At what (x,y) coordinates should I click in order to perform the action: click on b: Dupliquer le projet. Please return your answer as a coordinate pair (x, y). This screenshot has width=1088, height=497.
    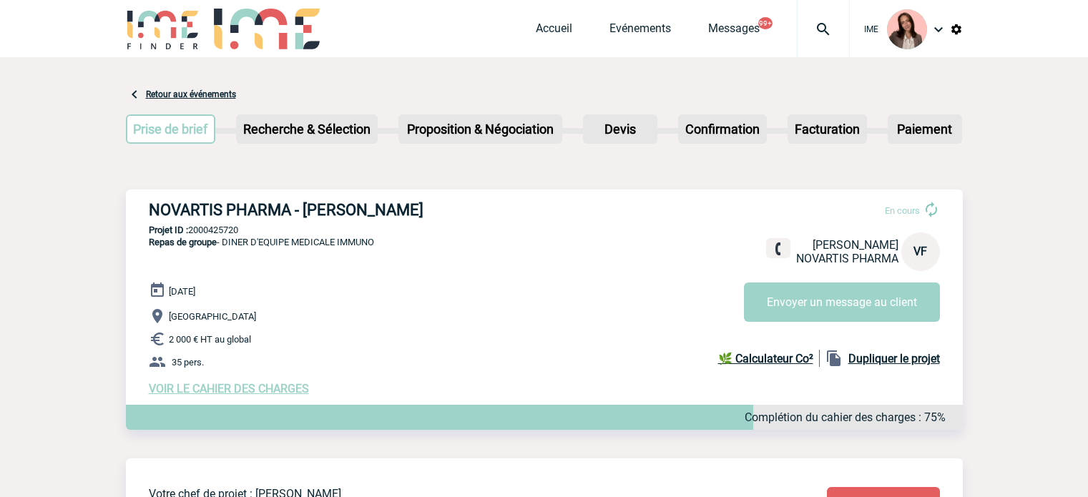
    Looking at the image, I should click on (894, 358).